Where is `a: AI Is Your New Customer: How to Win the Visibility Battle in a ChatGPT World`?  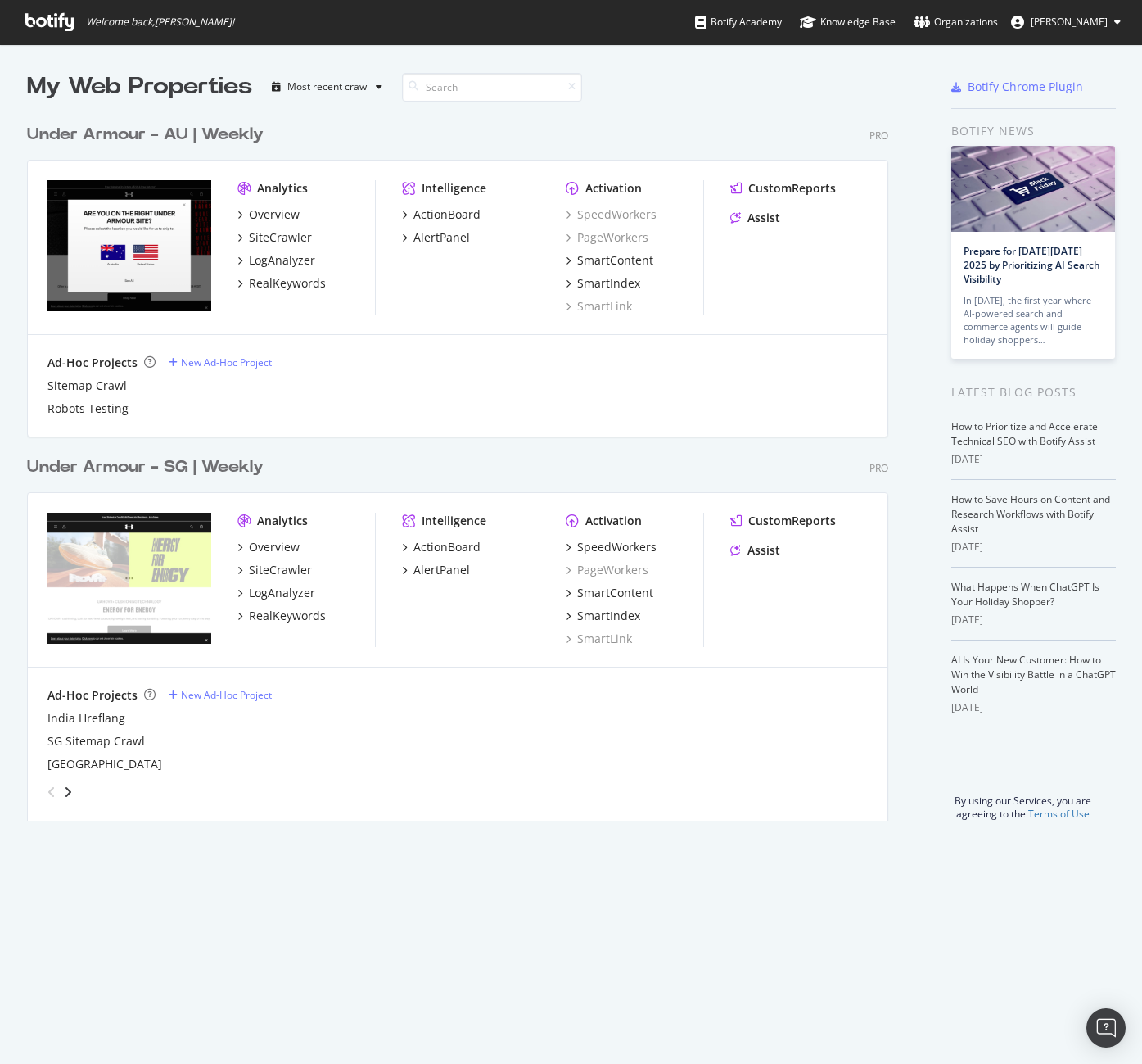
a: AI Is Your New Customer: How to Win the Visibility Battle in a ChatGPT World is located at coordinates (1033, 674).